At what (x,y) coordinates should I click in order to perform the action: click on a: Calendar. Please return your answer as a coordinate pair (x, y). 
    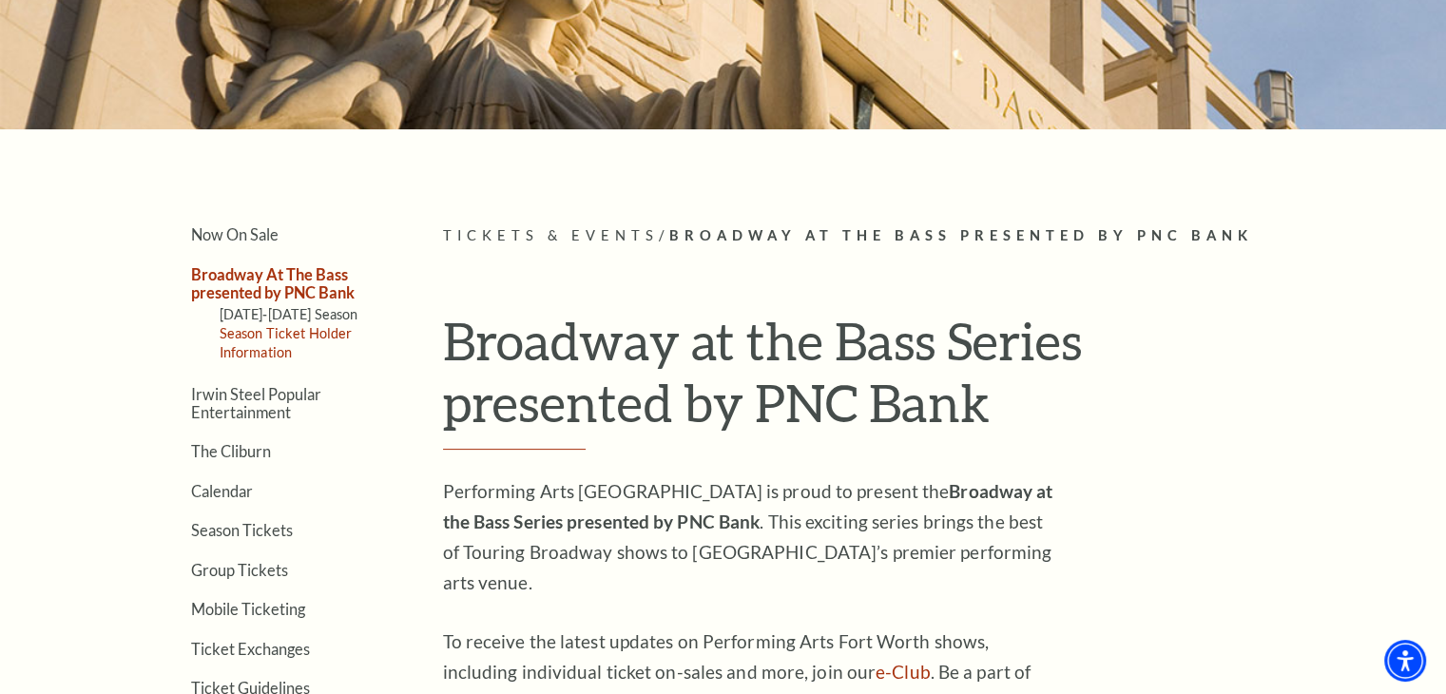
    Looking at the image, I should click on (222, 491).